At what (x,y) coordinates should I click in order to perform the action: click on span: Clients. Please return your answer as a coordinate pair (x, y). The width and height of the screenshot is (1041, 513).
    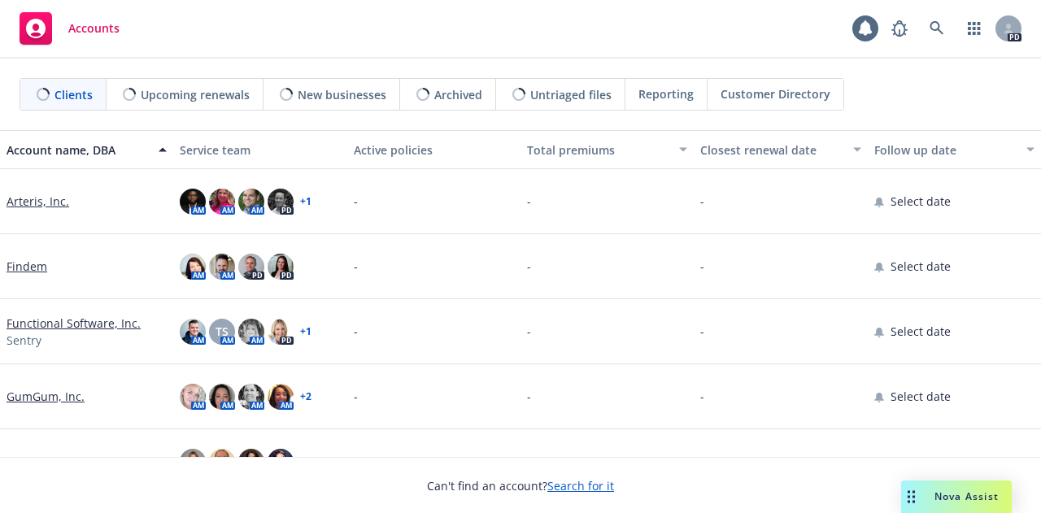
    Looking at the image, I should click on (73, 94).